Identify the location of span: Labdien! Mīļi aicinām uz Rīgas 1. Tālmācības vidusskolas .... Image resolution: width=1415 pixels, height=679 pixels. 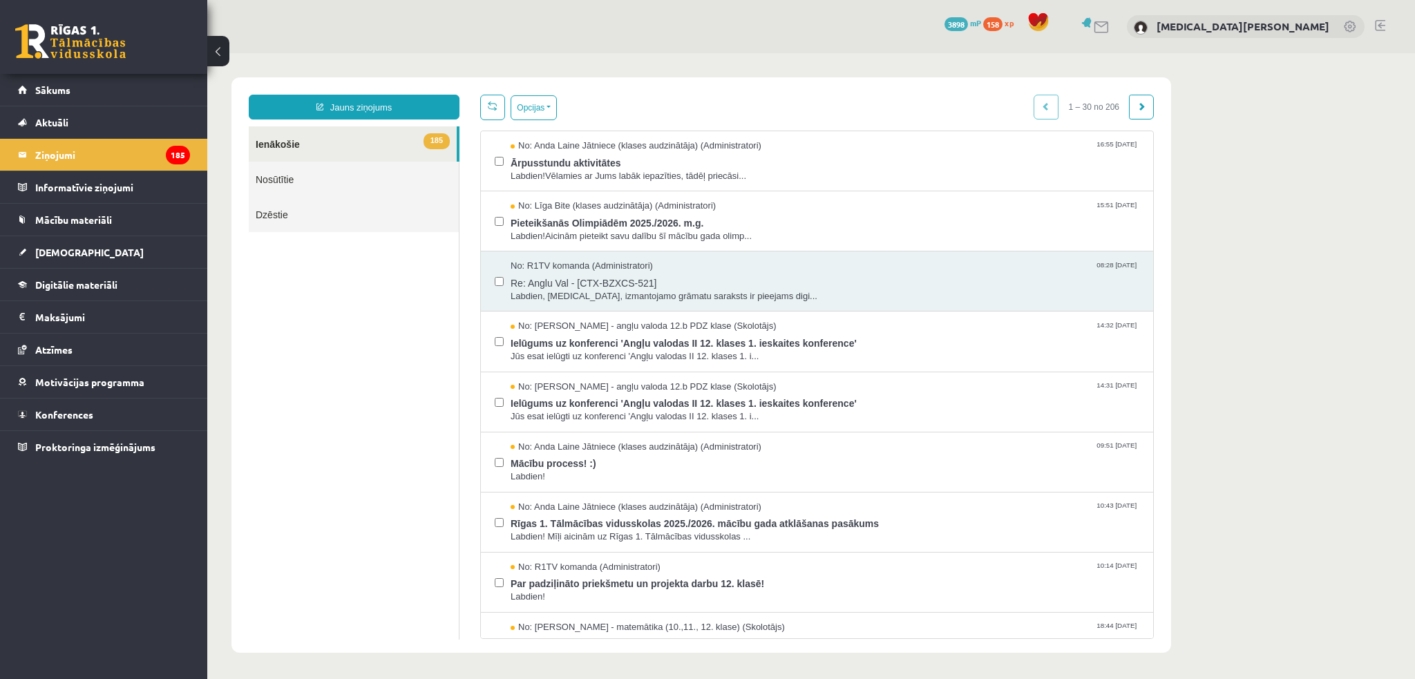
(618, 484).